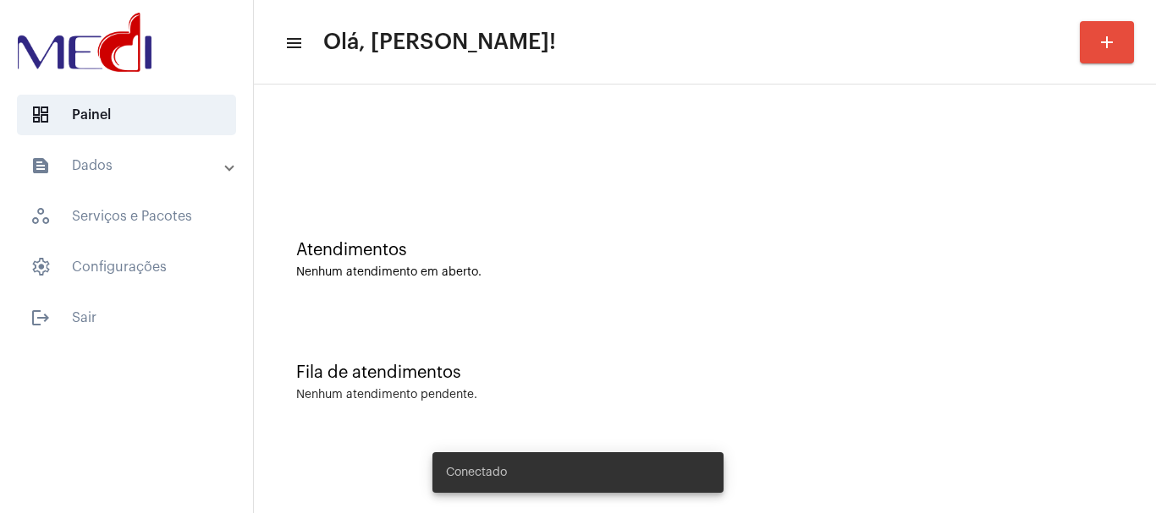 Image resolution: width=1156 pixels, height=513 pixels. I want to click on span: Painel, so click(126, 115).